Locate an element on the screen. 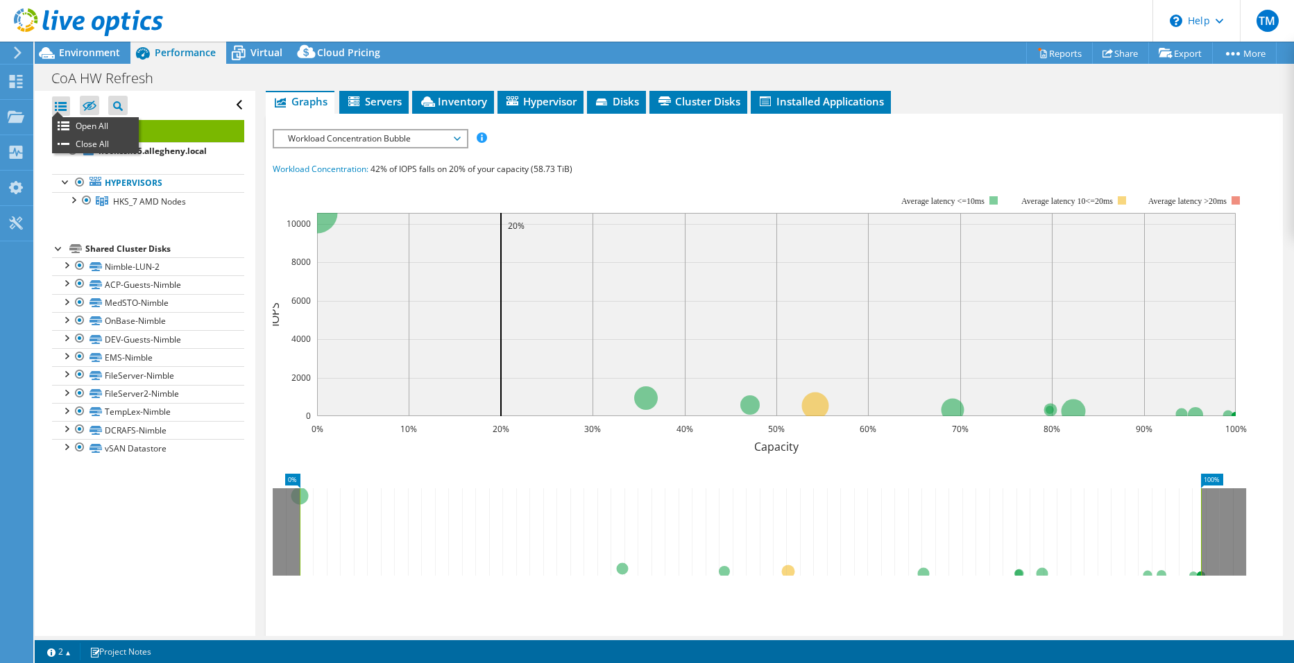 The width and height of the screenshot is (1294, 663). span: Graphs is located at coordinates (300, 101).